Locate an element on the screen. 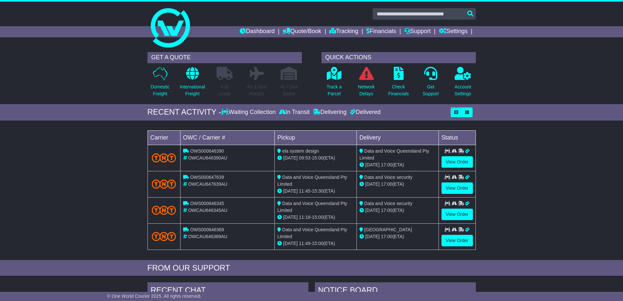 The width and height of the screenshot is (623, 301). a: Financials is located at coordinates (381, 32).